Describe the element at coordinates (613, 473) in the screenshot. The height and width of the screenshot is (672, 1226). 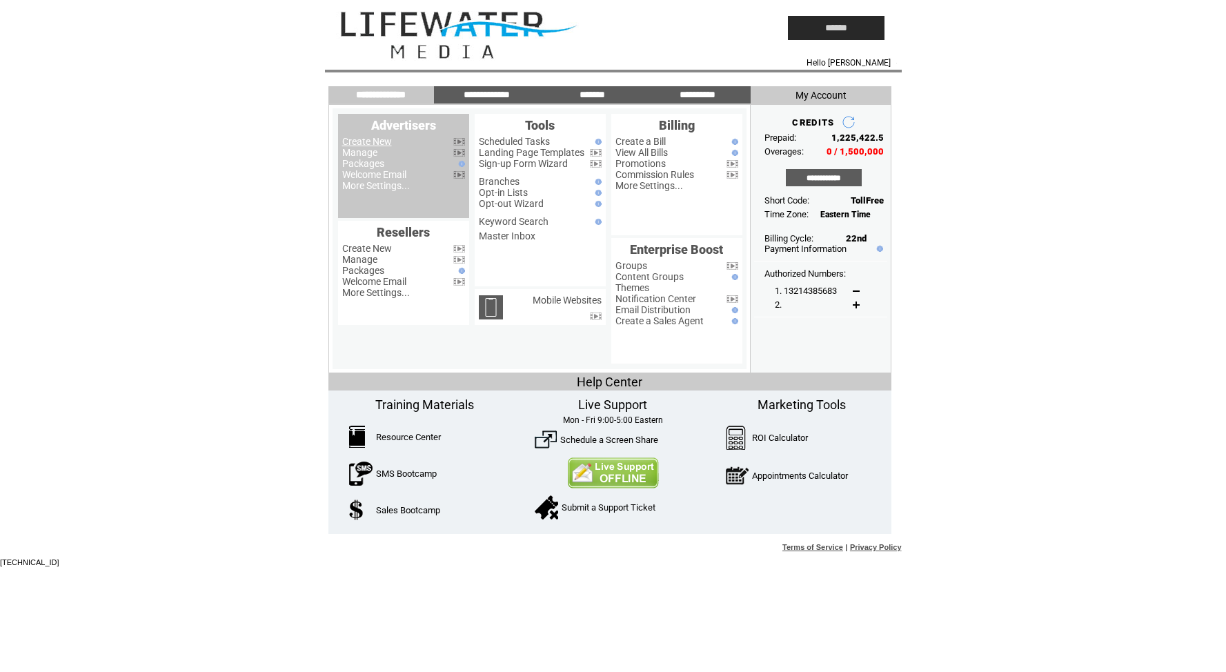
I see `img: Contact Us` at that location.